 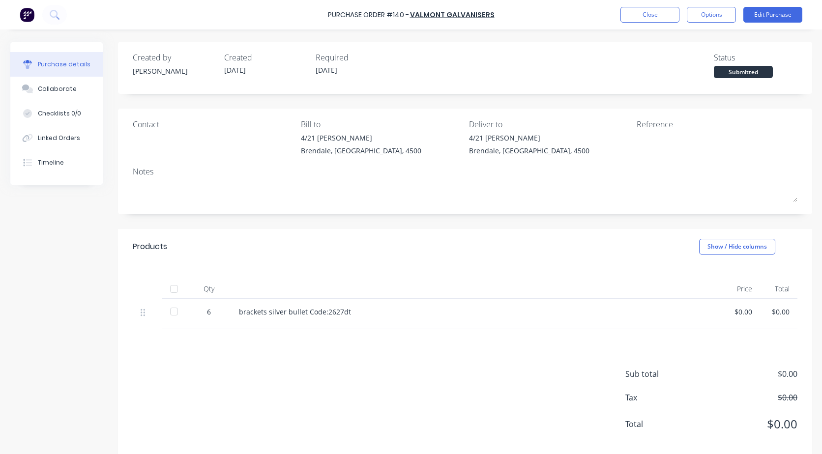 What do you see at coordinates (778, 289) in the screenshot?
I see `div: Total` at bounding box center [778, 289].